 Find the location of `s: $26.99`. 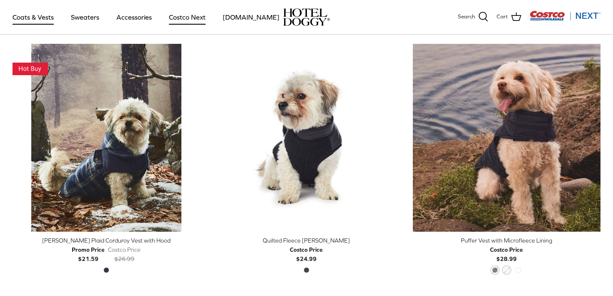

s: $26.99 is located at coordinates (124, 259).